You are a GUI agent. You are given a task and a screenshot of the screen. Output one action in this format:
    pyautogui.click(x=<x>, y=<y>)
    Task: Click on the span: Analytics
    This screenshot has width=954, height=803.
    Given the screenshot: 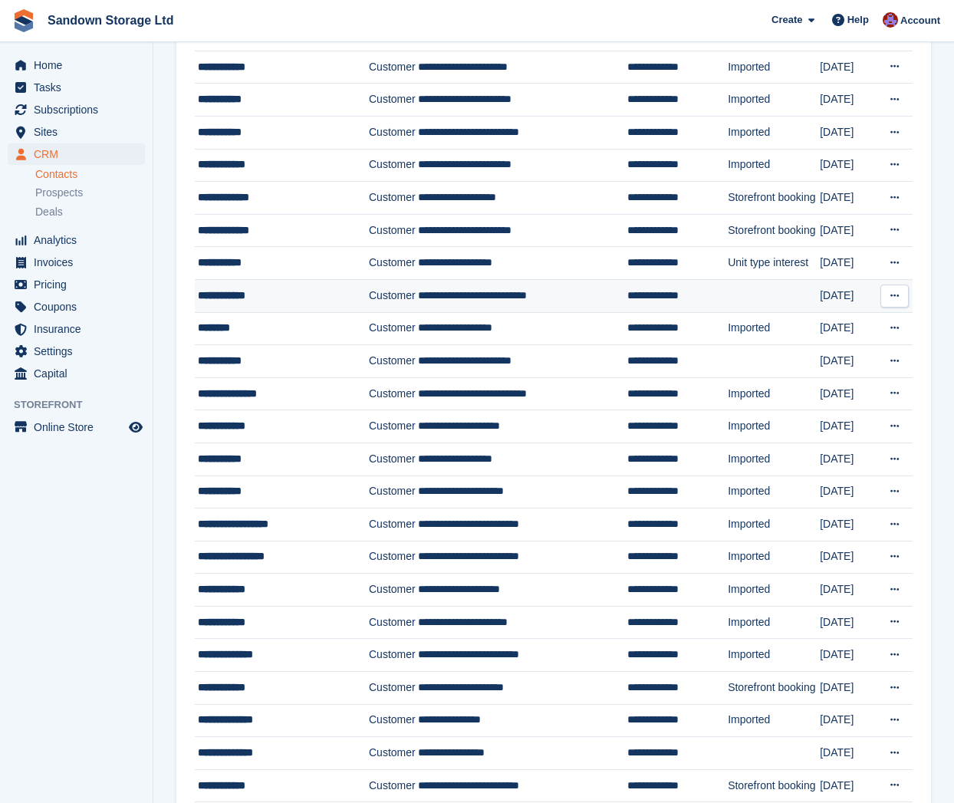 What is the action you would take?
    pyautogui.click(x=80, y=240)
    